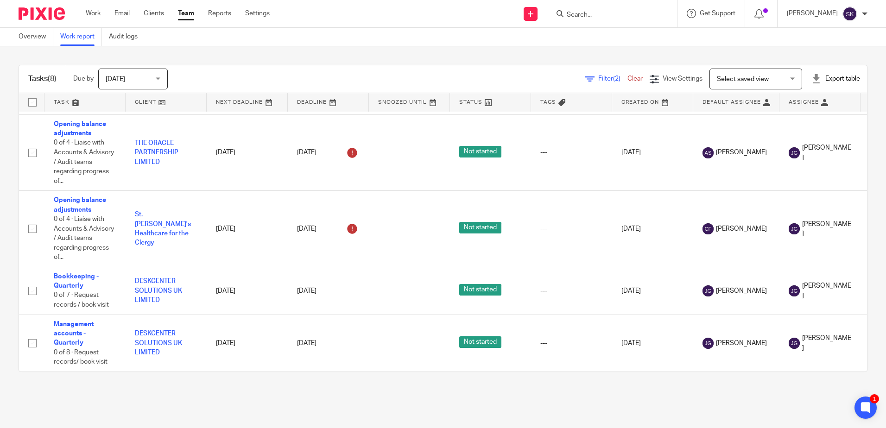 The height and width of the screenshot is (428, 886). Describe the element at coordinates (74, 334) in the screenshot. I see `a: Management accounts - Quarterly` at that location.